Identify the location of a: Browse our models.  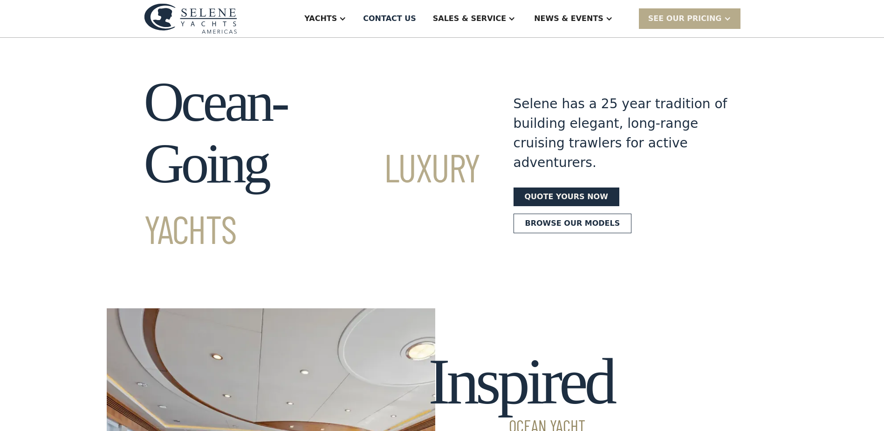
(573, 223).